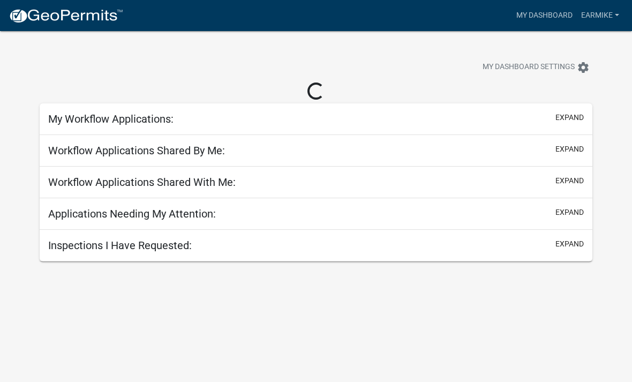  What do you see at coordinates (137, 151) in the screenshot?
I see `h5: Workflow Applications Shared By Me:` at bounding box center [137, 151].